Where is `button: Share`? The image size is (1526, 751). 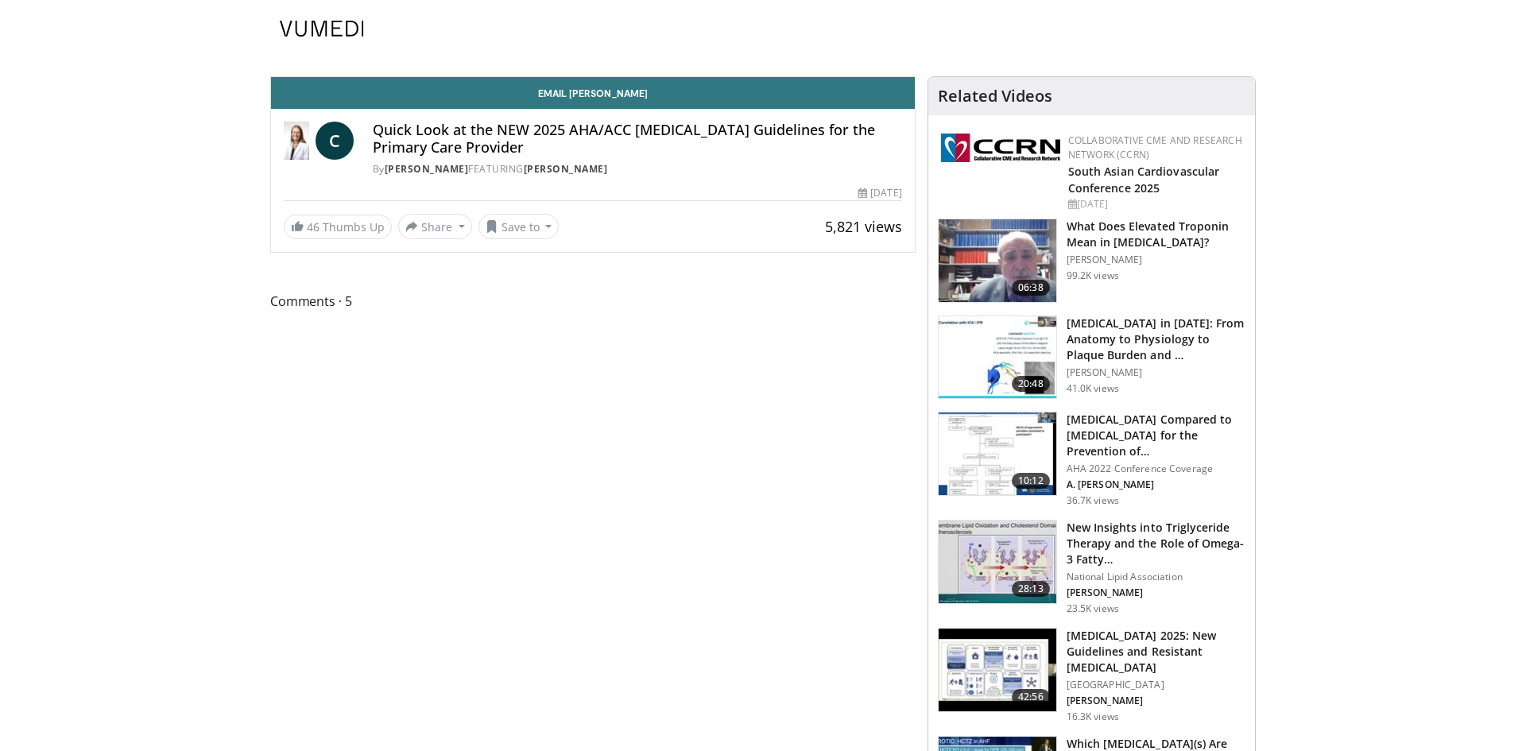 button: Share is located at coordinates (435, 227).